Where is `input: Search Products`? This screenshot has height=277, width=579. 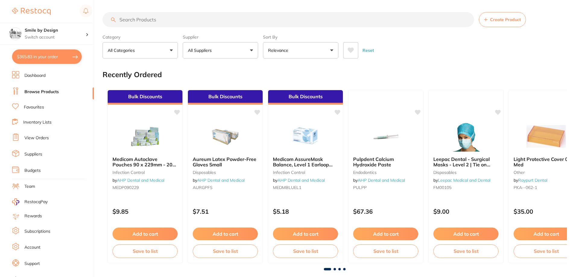
input: Search Products is located at coordinates (288, 20).